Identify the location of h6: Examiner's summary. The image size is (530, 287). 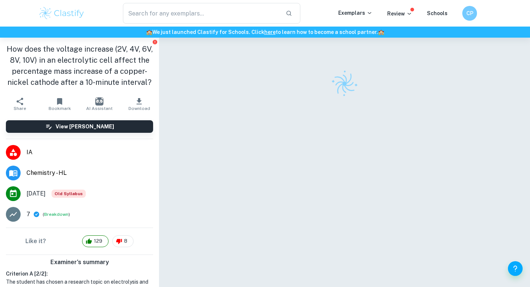
(80, 262).